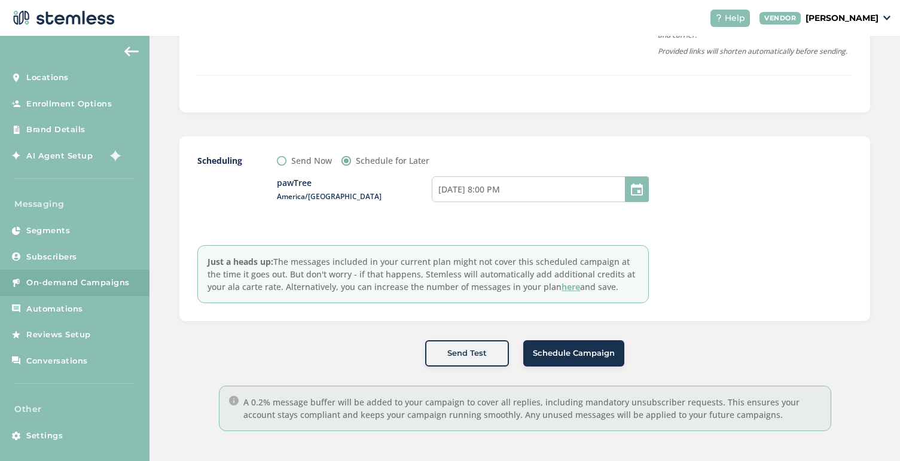  What do you see at coordinates (467, 354) in the screenshot?
I see `button: Send Test` at bounding box center [467, 354].